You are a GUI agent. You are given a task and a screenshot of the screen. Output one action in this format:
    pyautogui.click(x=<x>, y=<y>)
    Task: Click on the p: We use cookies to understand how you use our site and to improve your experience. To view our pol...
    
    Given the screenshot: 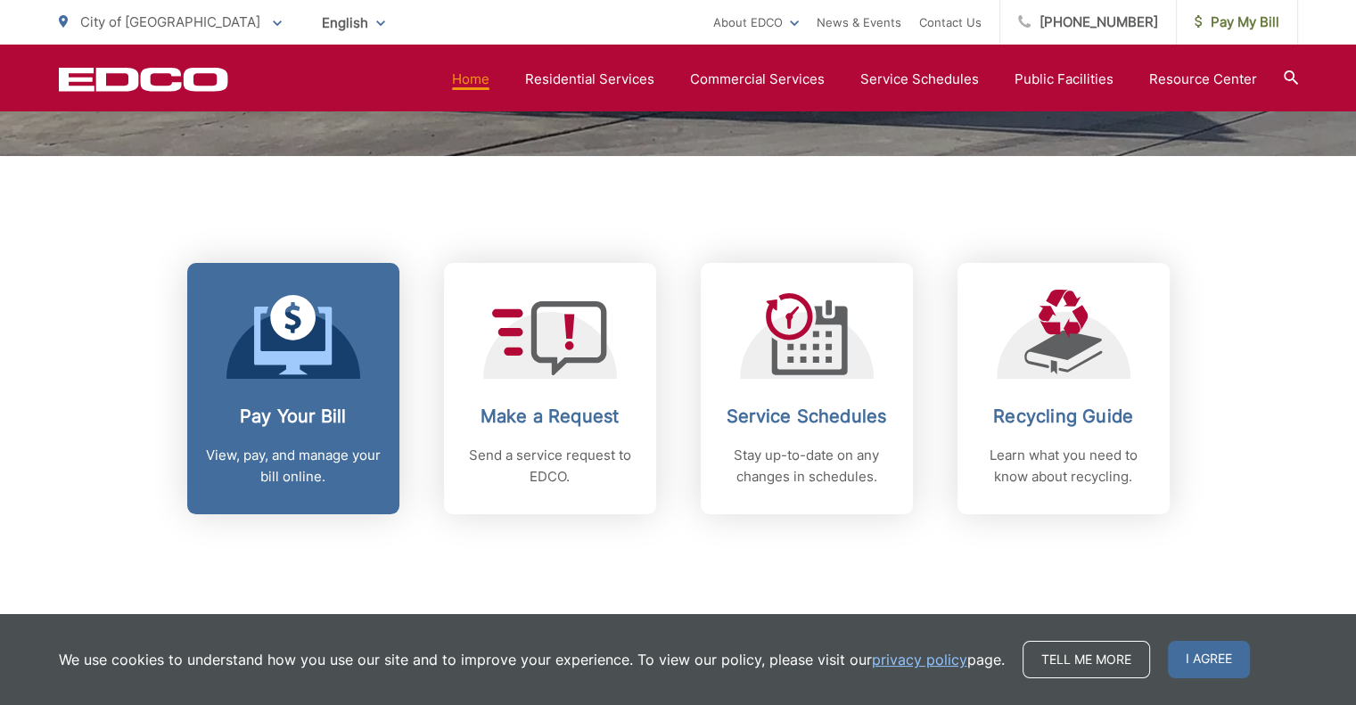 What is the action you would take?
    pyautogui.click(x=531, y=660)
    